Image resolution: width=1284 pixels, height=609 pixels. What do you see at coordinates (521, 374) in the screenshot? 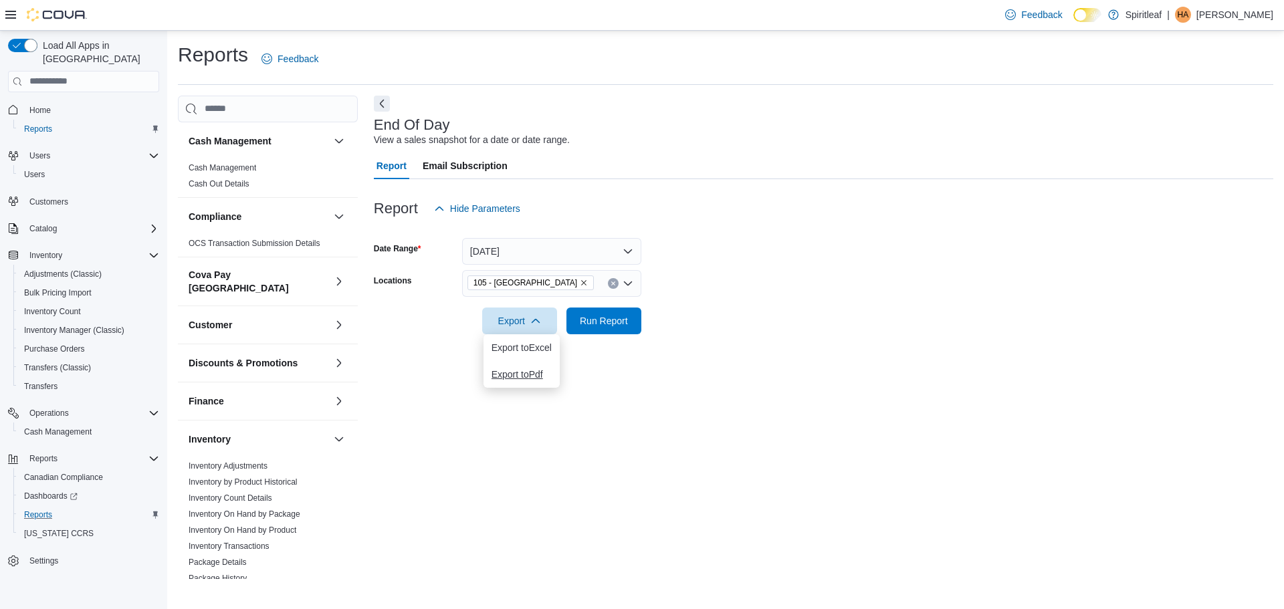
I see `button: Export toPdf` at bounding box center [521, 374].